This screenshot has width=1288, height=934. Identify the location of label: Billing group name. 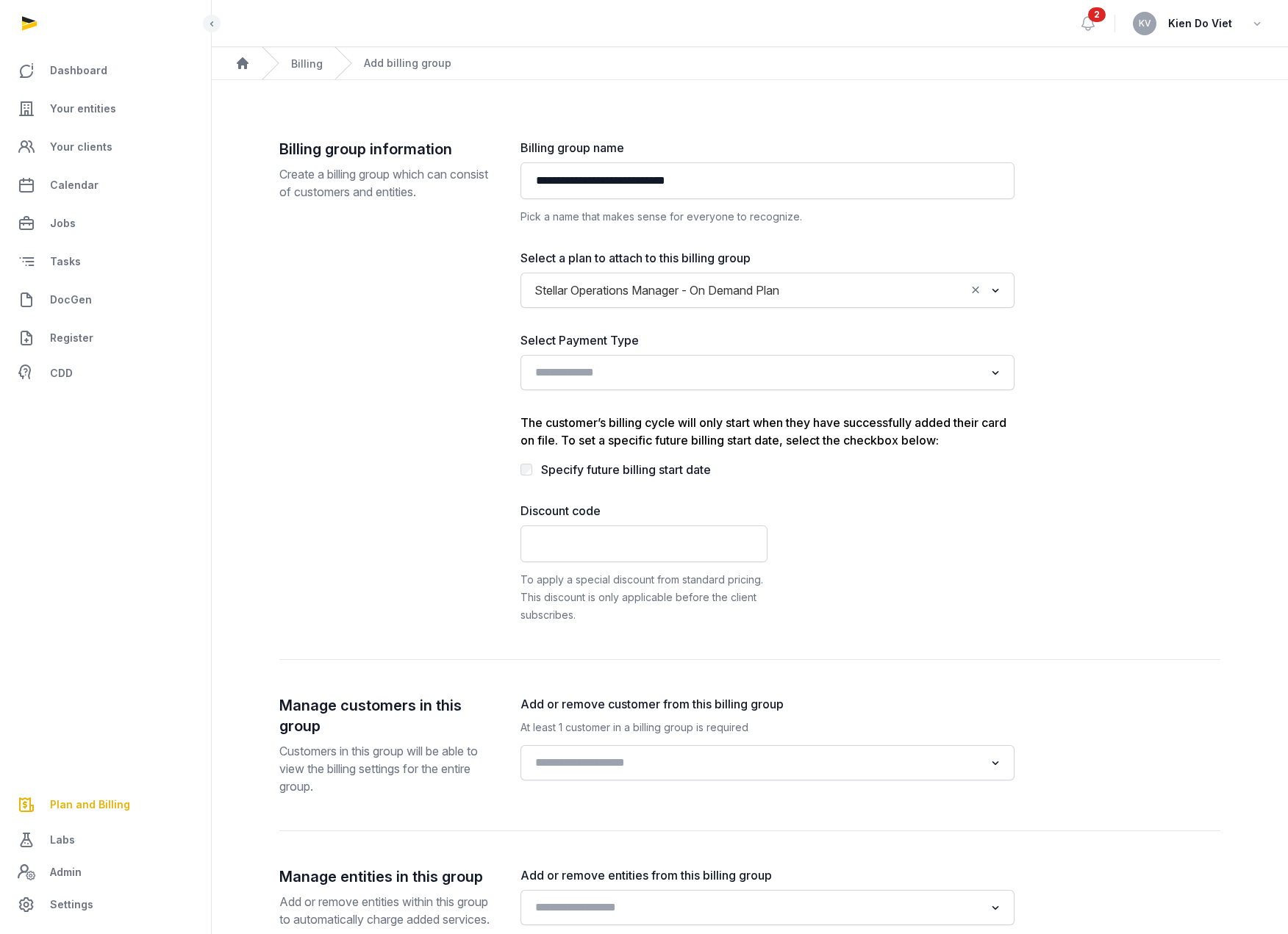
(768, 147).